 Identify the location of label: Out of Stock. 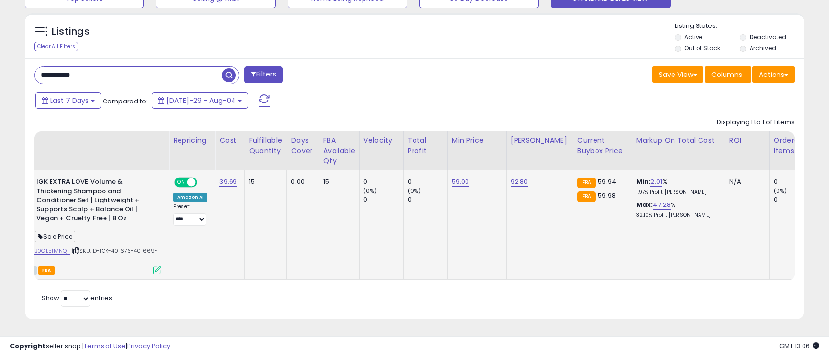
(702, 48).